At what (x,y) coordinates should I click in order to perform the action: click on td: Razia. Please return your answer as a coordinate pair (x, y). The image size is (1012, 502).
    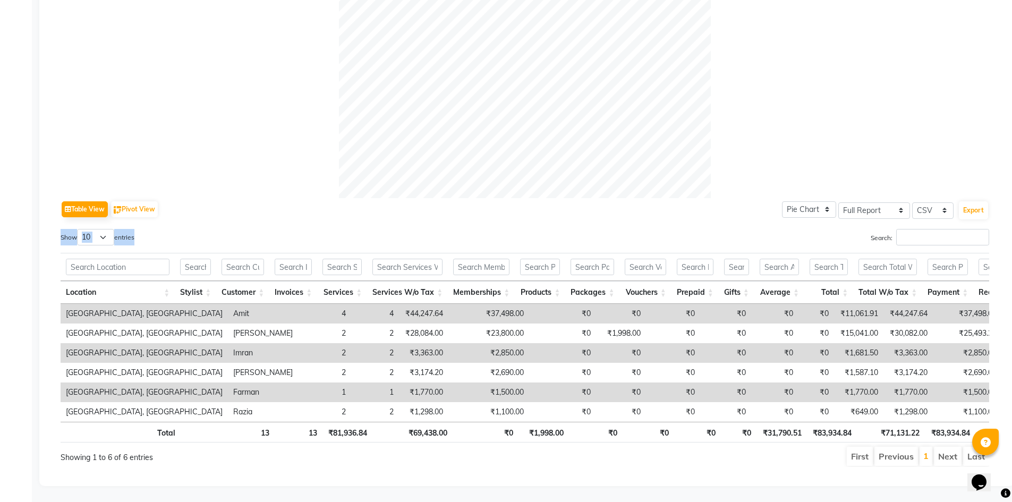
    Looking at the image, I should click on (263, 412).